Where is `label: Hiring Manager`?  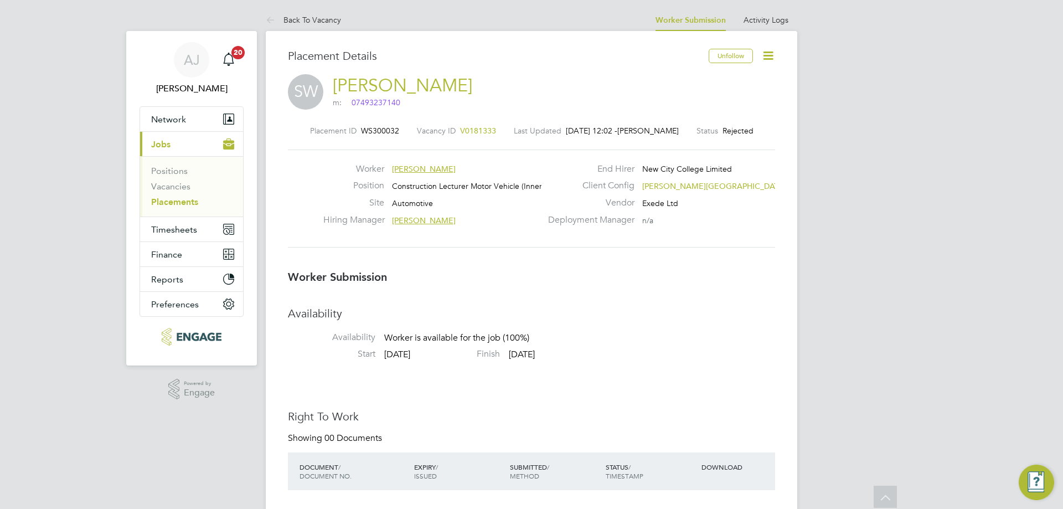 label: Hiring Manager is located at coordinates (354, 220).